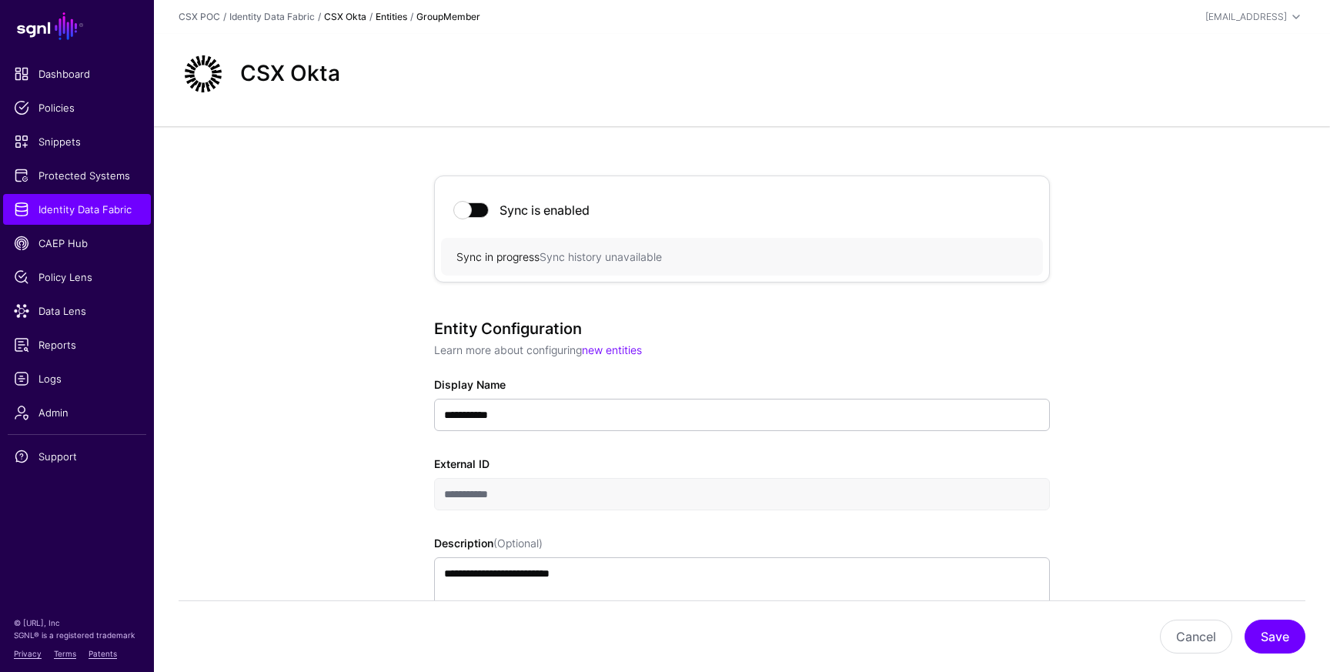 Image resolution: width=1330 pixels, height=672 pixels. Describe the element at coordinates (539, 210) in the screenshot. I see `div: Sync is enabled` at that location.